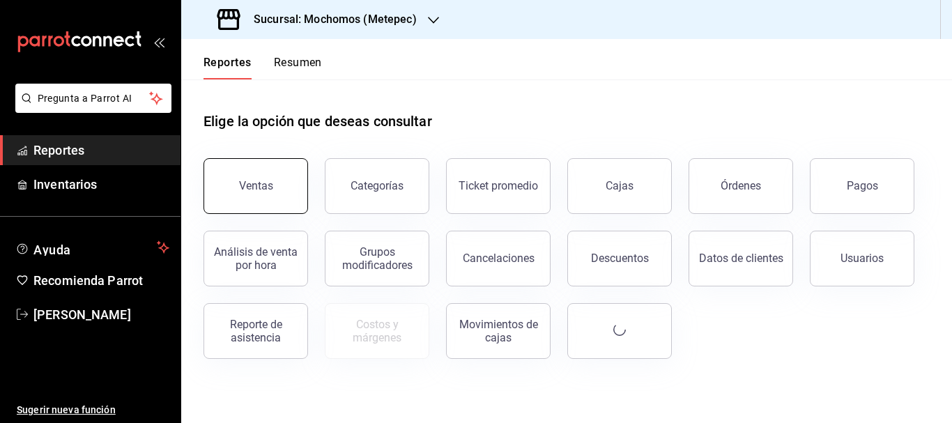 This screenshot has height=423, width=952. Describe the element at coordinates (498, 186) in the screenshot. I see `button: Ticket promedio` at that location.